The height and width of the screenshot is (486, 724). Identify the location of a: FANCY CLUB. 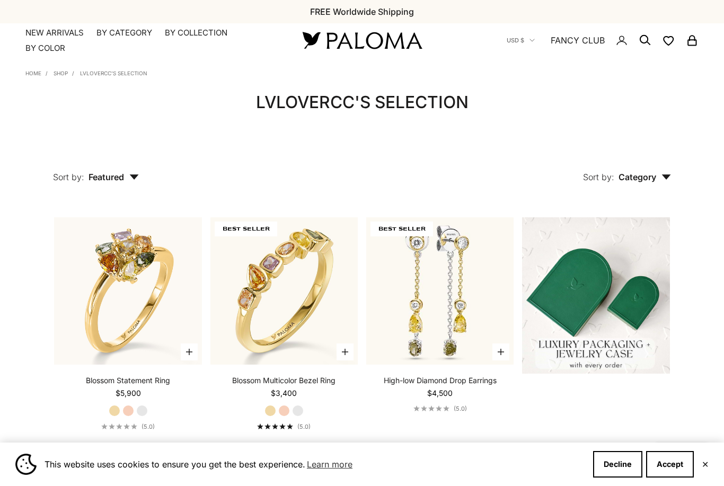
(577, 40).